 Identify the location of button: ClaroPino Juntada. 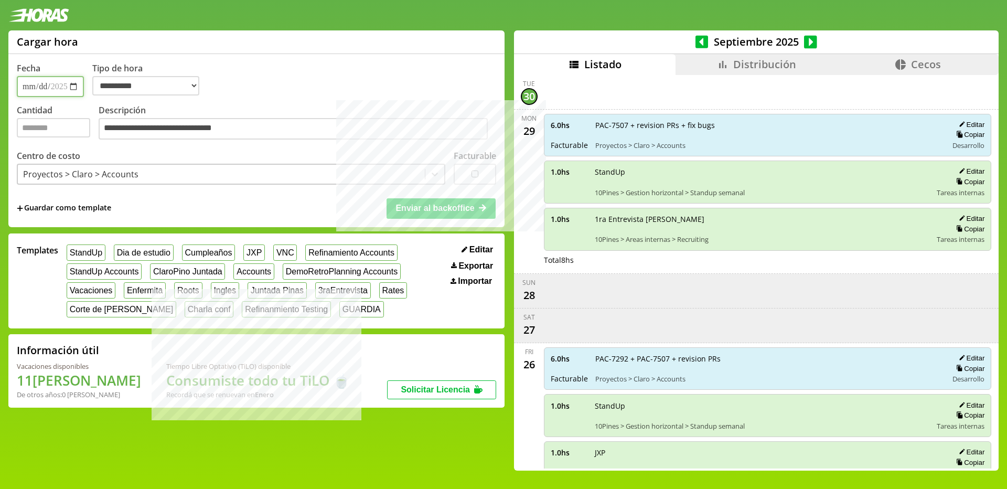
(187, 271).